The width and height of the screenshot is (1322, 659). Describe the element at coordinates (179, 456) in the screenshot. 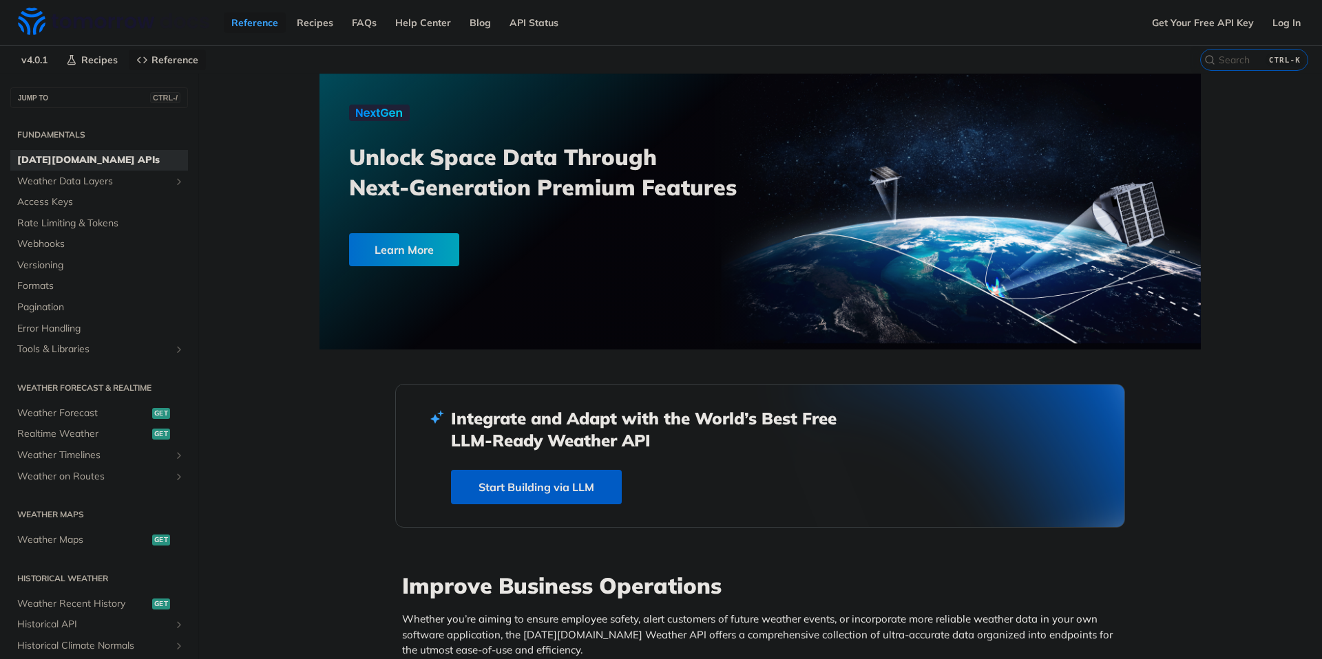

I see `button: Show subpages for Weather Timelines` at that location.